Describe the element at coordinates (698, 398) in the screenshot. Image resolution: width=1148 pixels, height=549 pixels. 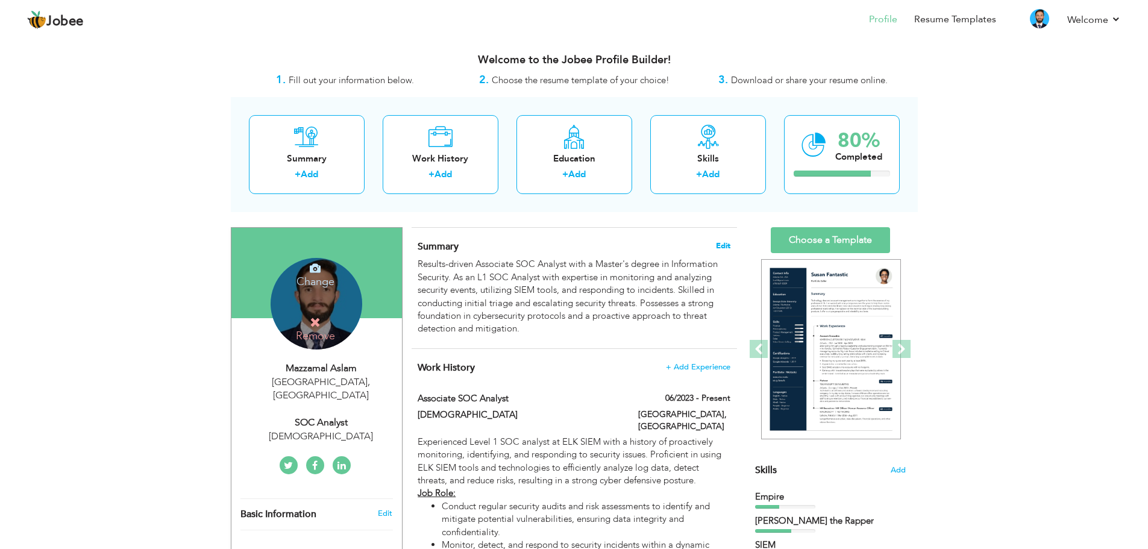
I see `label: 06/2023 - Present` at that location.